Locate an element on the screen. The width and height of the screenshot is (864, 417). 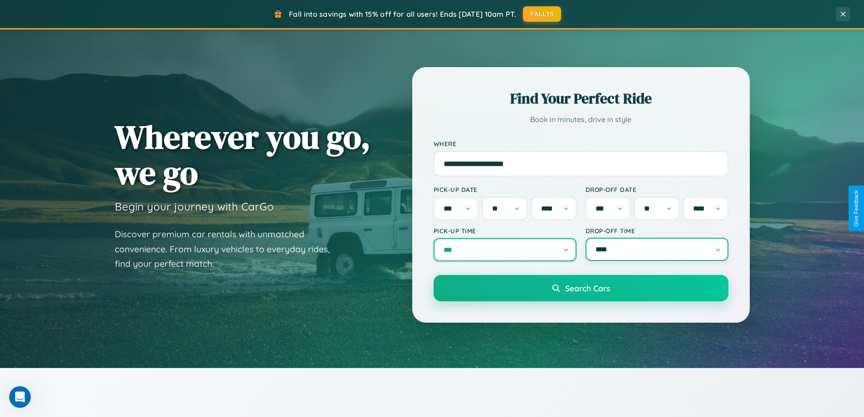
label: Drop-off Date is located at coordinates (657, 189).